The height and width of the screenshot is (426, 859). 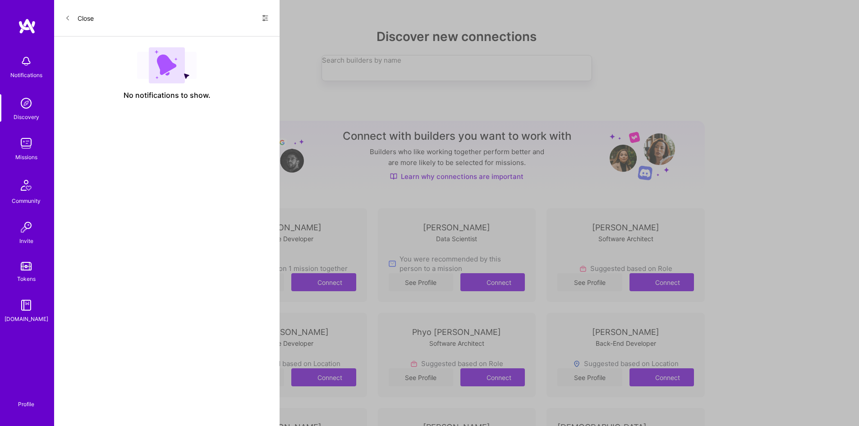 What do you see at coordinates (26, 185) in the screenshot?
I see `img: Community` at bounding box center [26, 185].